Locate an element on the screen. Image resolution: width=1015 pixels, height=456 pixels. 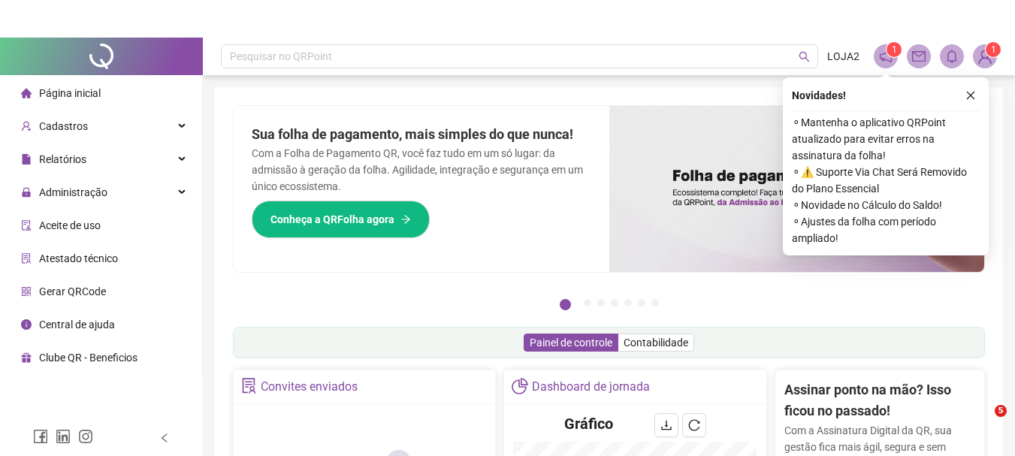
span: LOJA2 is located at coordinates (843, 56).